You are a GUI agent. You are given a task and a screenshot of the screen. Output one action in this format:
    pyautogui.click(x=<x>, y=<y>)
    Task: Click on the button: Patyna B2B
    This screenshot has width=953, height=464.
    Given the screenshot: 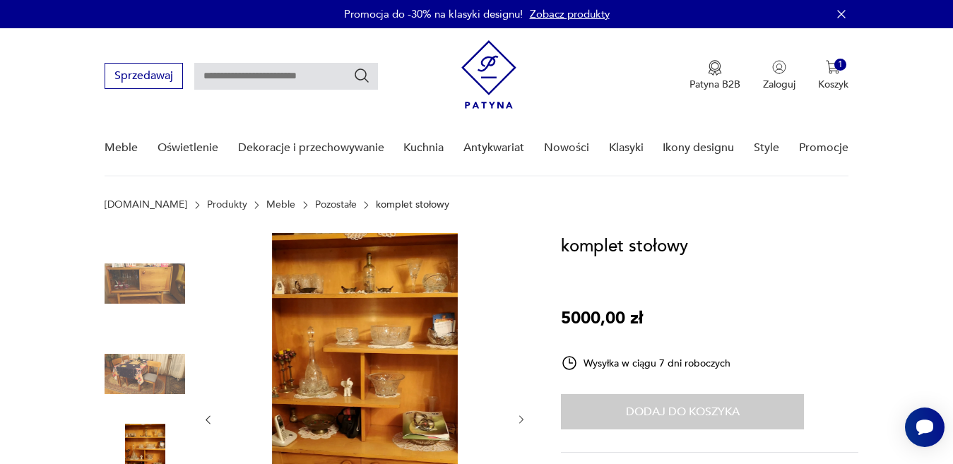 What is the action you would take?
    pyautogui.click(x=715, y=76)
    